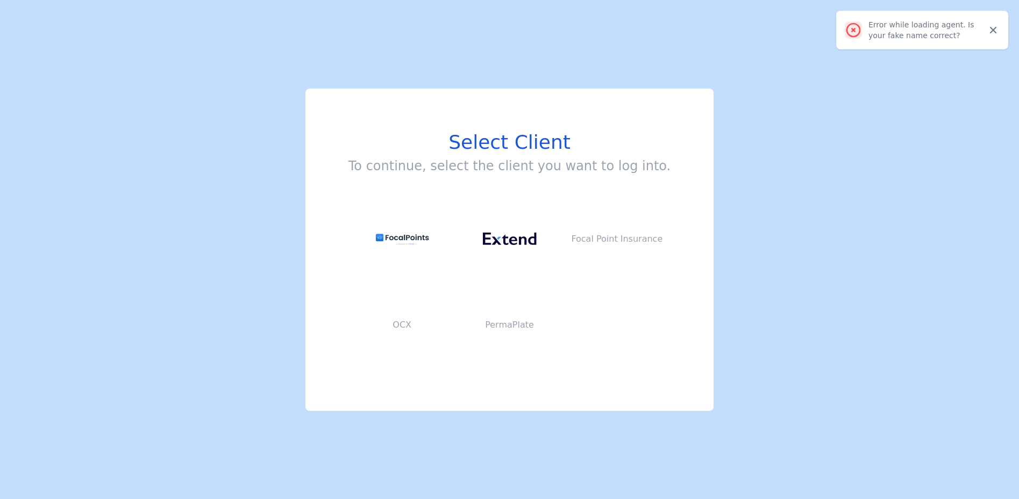  Describe the element at coordinates (926, 30) in the screenshot. I see `div: Error while loading agent. Is your fake name correct?` at that location.